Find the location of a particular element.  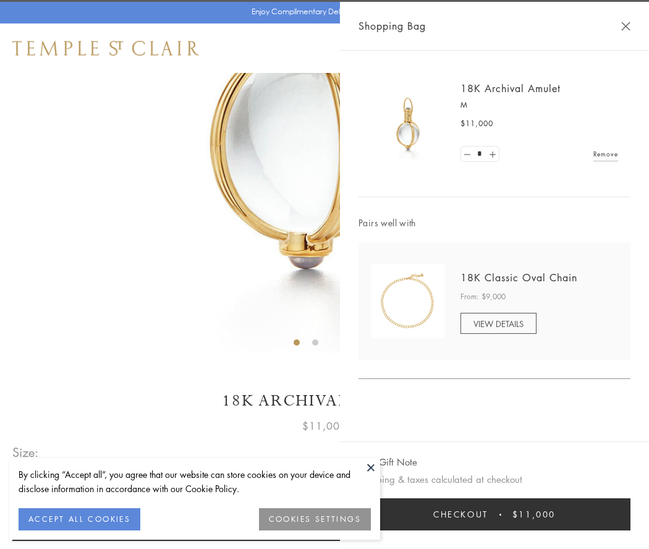

span: VIEW DETAILS is located at coordinates (498, 323).